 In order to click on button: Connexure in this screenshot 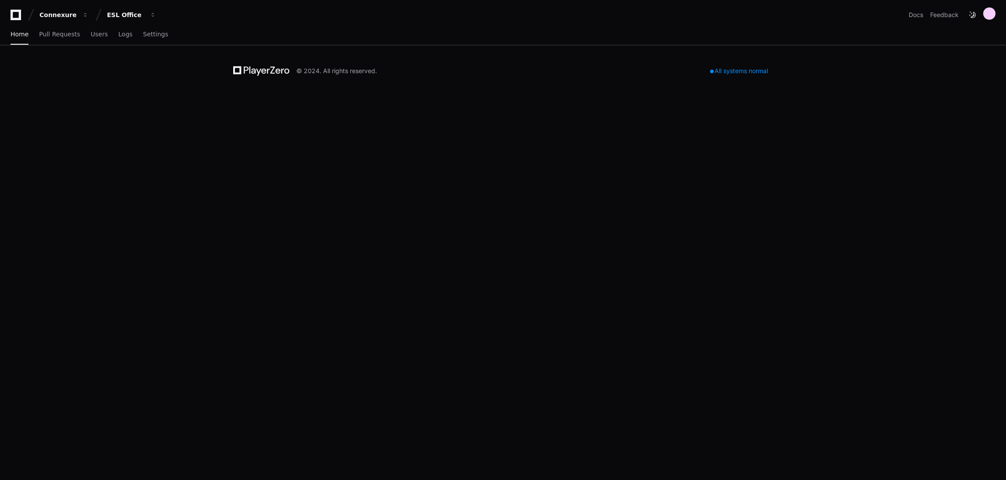, I will do `click(64, 15)`.